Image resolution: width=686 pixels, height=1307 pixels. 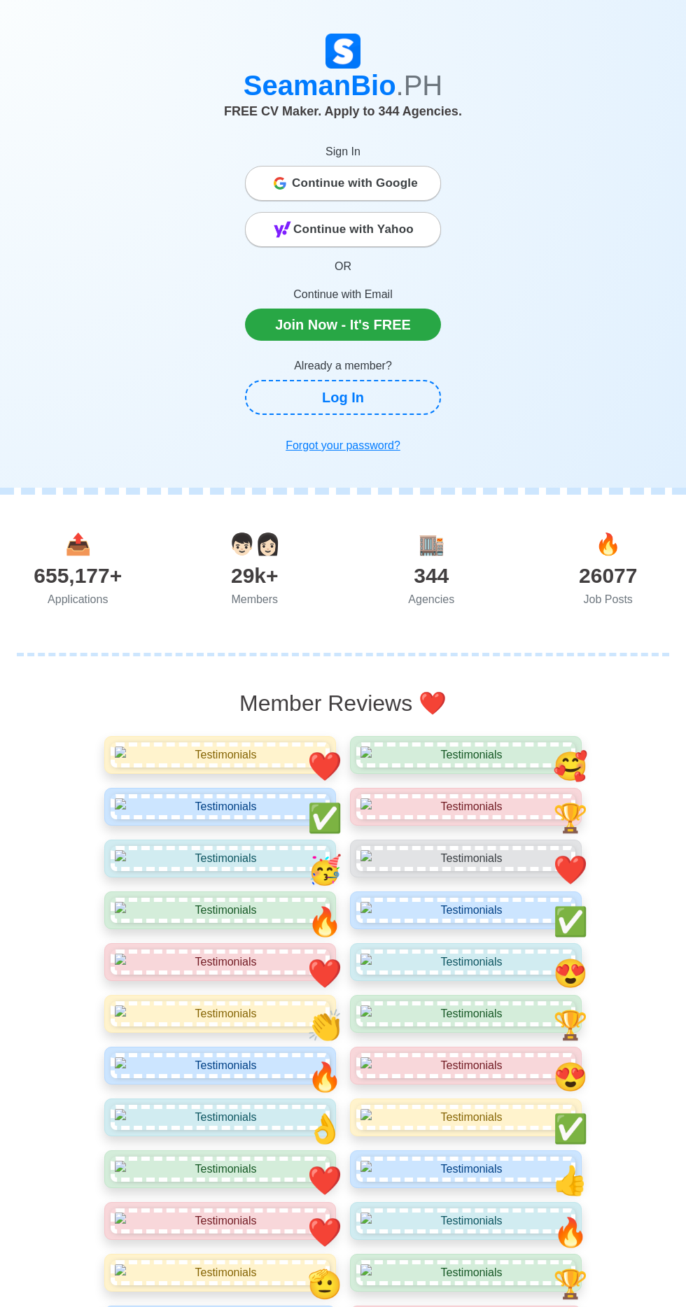 I want to click on button: Continue with Yahoo, so click(x=343, y=229).